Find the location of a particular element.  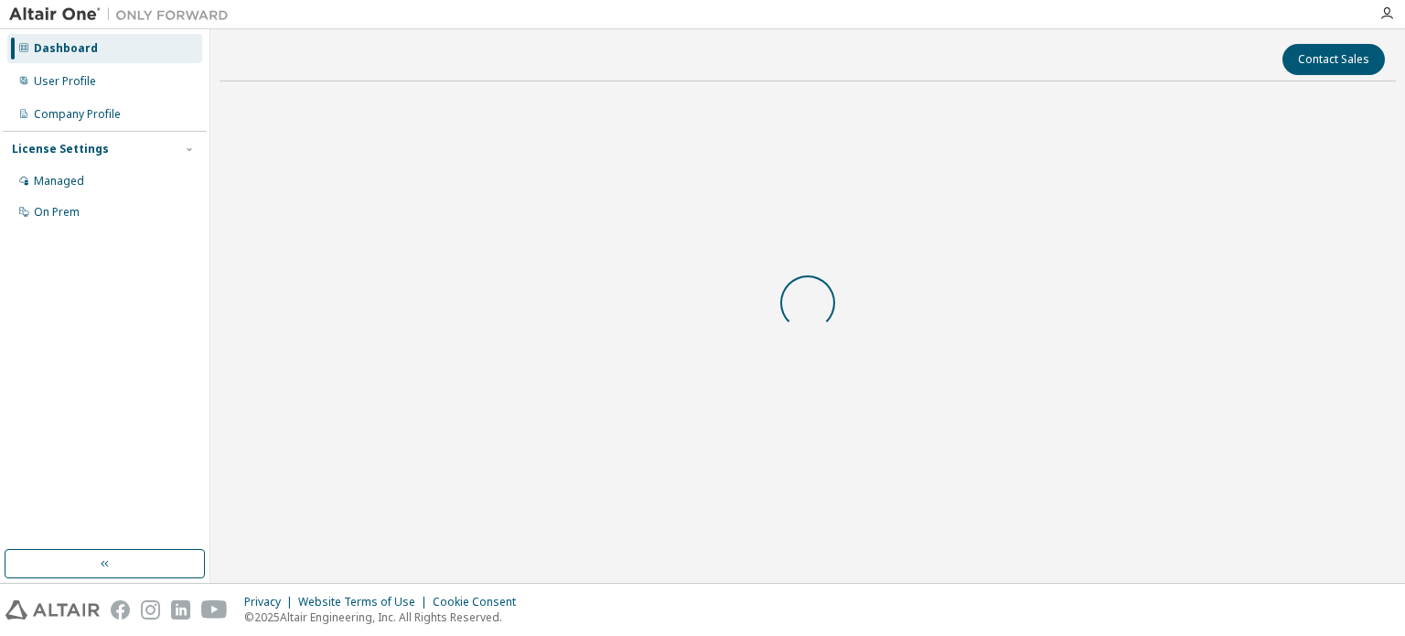

img: altair_logo.svg is located at coordinates (52, 609).